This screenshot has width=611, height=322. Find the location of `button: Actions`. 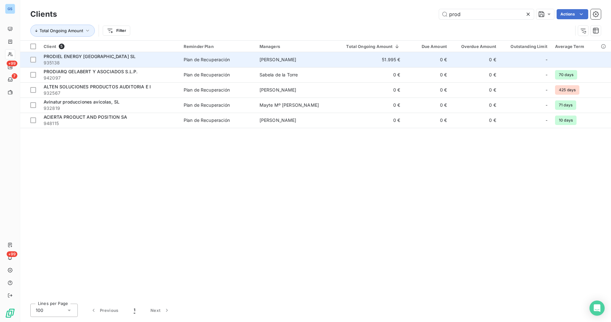

button: Actions is located at coordinates (572, 14).